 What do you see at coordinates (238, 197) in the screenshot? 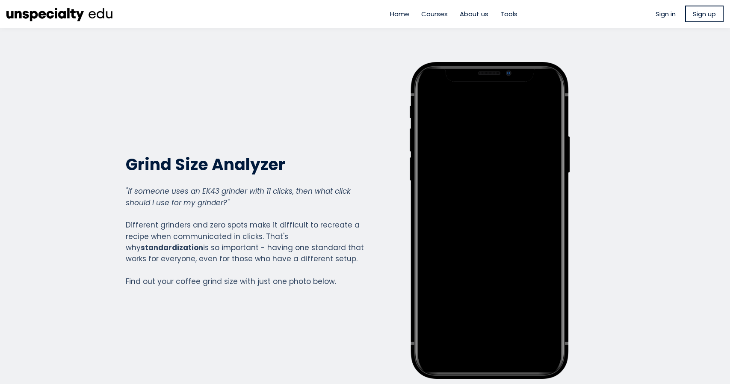
I see `em: "If someone uses an EK43 grinder with 11 clicks, then what click should I use for my grinder?"` at bounding box center [238, 197].